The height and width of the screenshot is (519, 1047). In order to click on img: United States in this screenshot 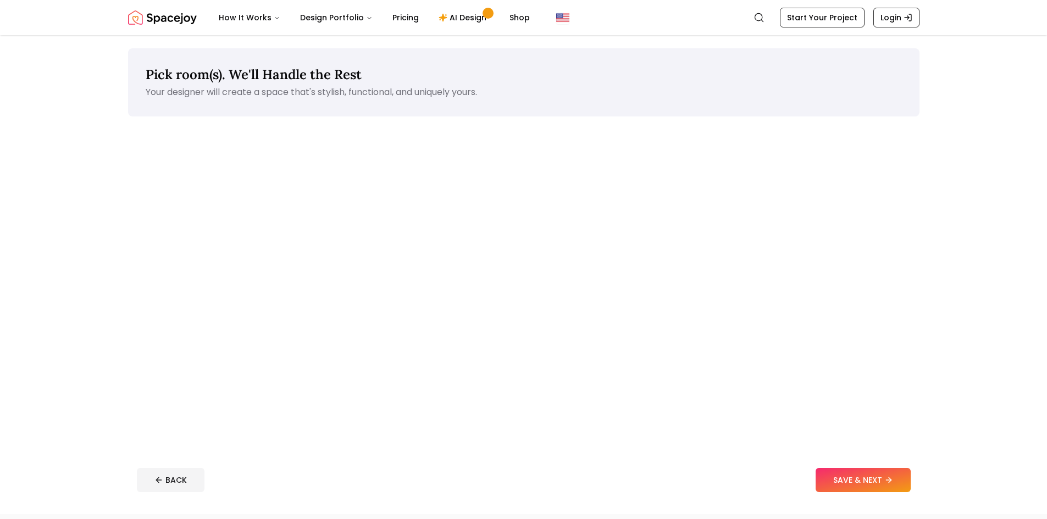, I will do `click(563, 18)`.